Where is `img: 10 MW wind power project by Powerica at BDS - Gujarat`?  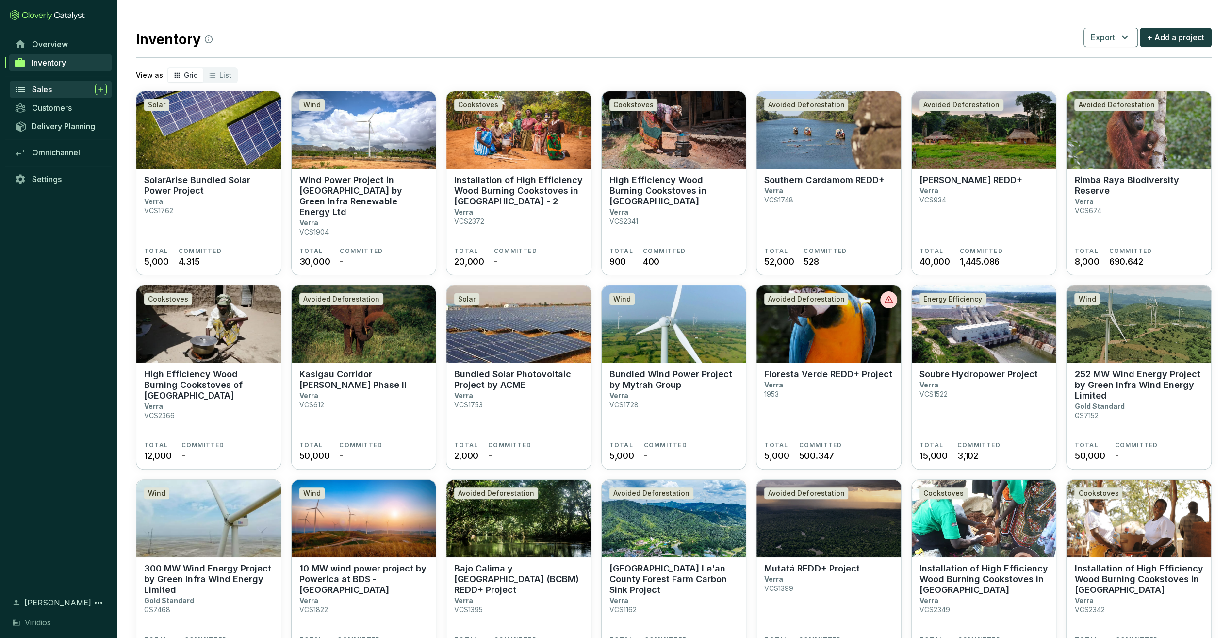 img: 10 MW wind power project by Powerica at BDS - Gujarat is located at coordinates (364, 518).